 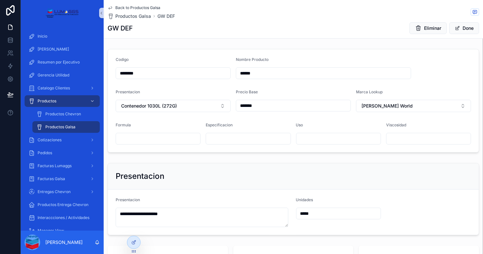 What do you see at coordinates (140, 176) in the screenshot?
I see `h2: Presentacion` at bounding box center [140, 176].